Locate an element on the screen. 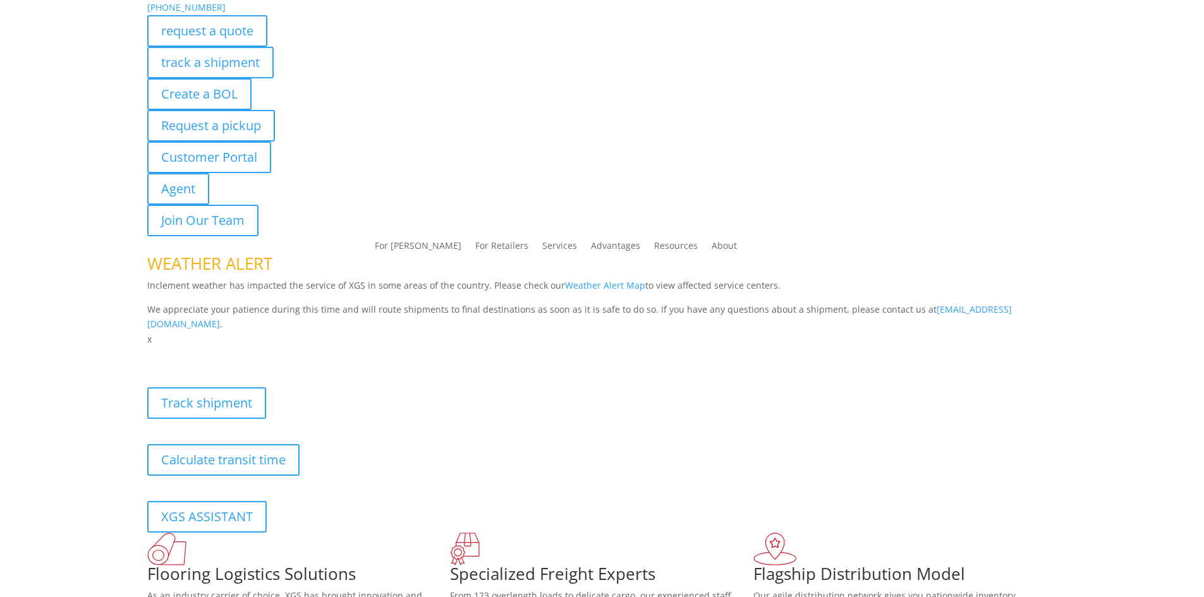  b: Visibility, transparency, and control for your entire supply chain. is located at coordinates (288, 355).